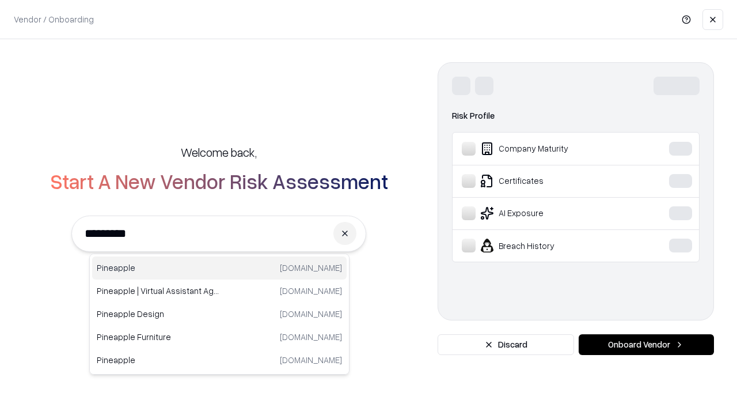 Image resolution: width=737 pixels, height=415 pixels. What do you see at coordinates (219, 314) in the screenshot?
I see `div: Suggestions` at bounding box center [219, 314].